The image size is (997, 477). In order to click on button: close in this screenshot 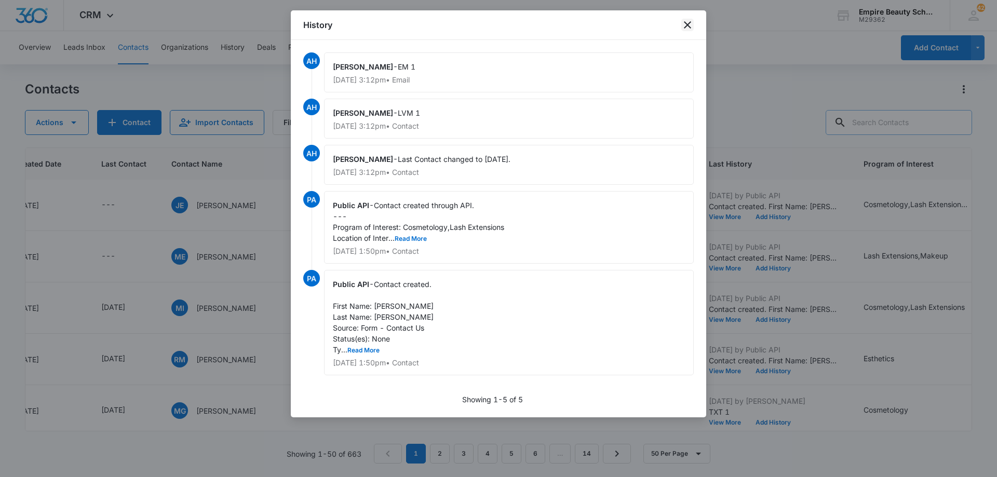, I will do `click(687, 25)`.